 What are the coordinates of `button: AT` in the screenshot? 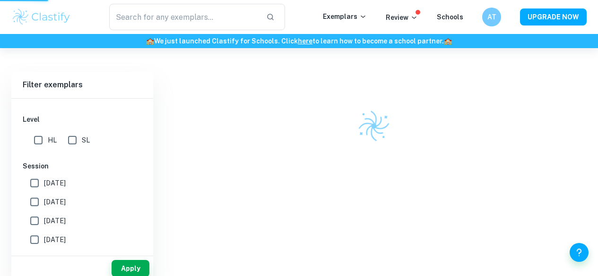 It's located at (491, 17).